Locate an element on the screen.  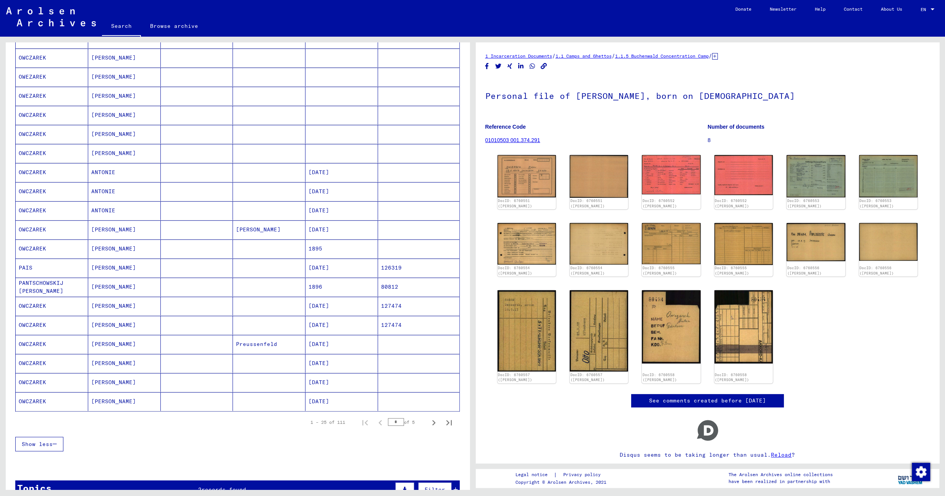
mat-cell: 80812 is located at coordinates (418, 287).